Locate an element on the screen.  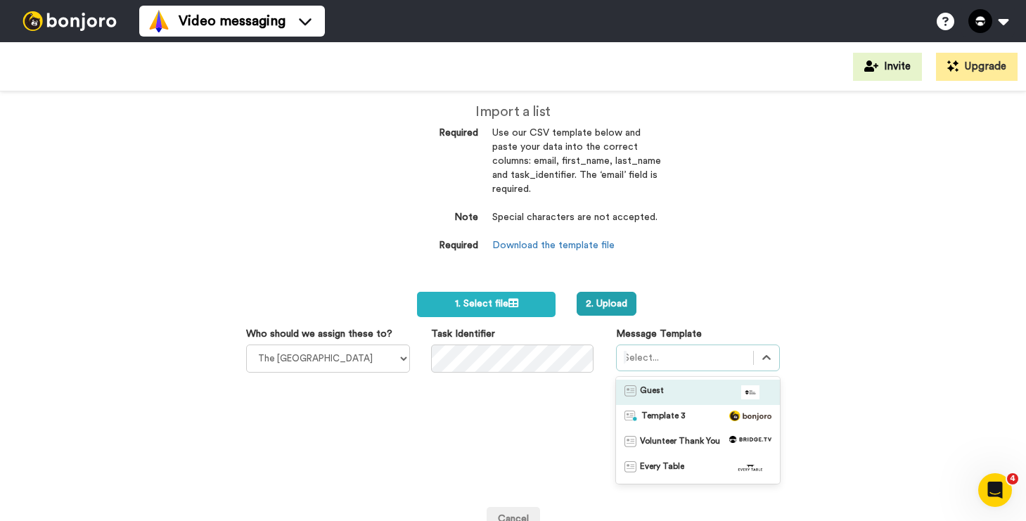
dd: Special characters are not accepted. is located at coordinates (577, 225).